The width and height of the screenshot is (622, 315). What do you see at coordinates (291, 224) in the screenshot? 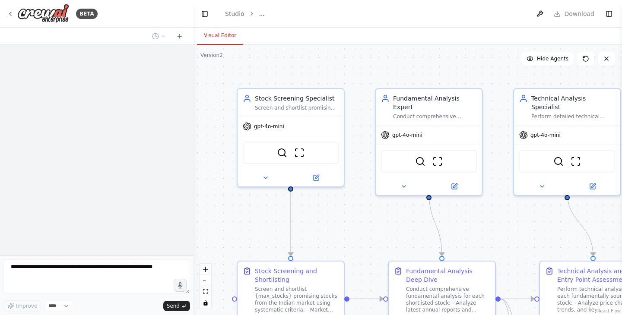
I see `g: Edge from 81229fe0-1c60-44ef-89b3-be7eaa6c8c8f to ab2067d7-1fd8-473e-a660-b0752be658f5` at bounding box center [291, 224].